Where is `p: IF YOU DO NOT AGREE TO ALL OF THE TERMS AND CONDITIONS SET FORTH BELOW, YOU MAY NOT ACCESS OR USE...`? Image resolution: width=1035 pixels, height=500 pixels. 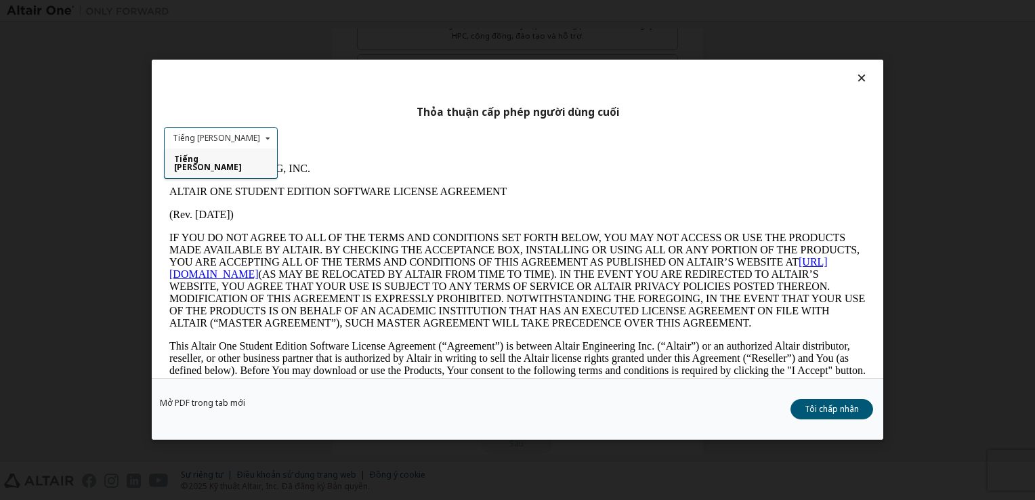 p: IF YOU DO NOT AGREE TO ALL OF THE TERMS AND CONDITIONS SET FORTH BELOW, YOU MAY NOT ACCESS OR USE... is located at coordinates (354, 123).